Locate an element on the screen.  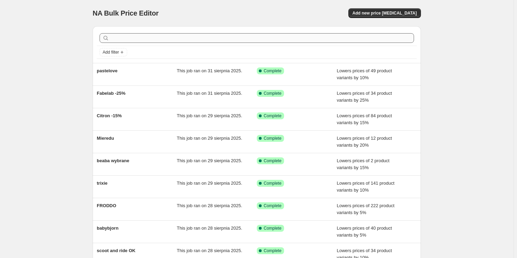
span: Citron -15% is located at coordinates (109, 115).